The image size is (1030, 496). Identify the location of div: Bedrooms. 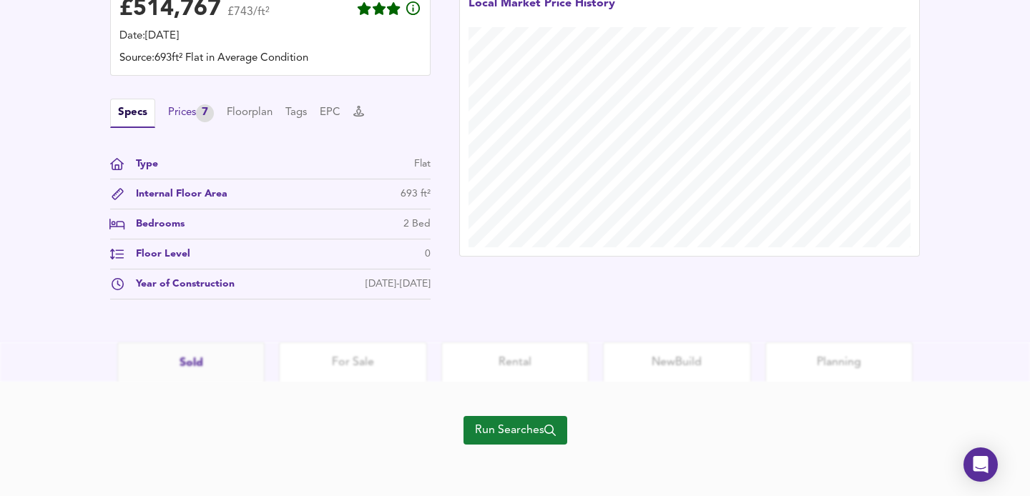
(154, 224).